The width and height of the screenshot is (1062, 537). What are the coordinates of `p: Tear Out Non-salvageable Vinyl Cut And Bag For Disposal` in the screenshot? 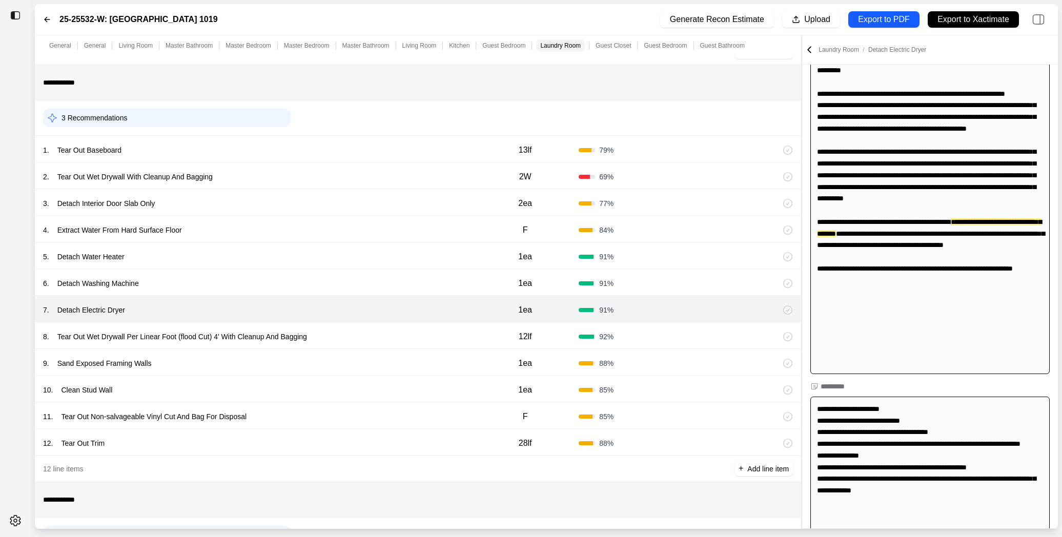 It's located at (154, 417).